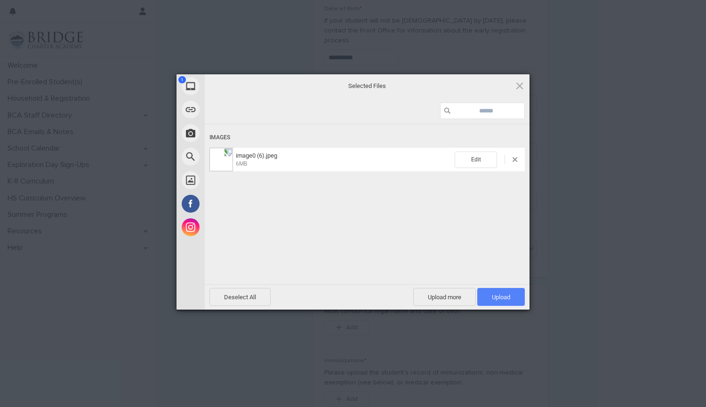 This screenshot has width=706, height=407. Describe the element at coordinates (367, 86) in the screenshot. I see `span: Selected Files` at that location.